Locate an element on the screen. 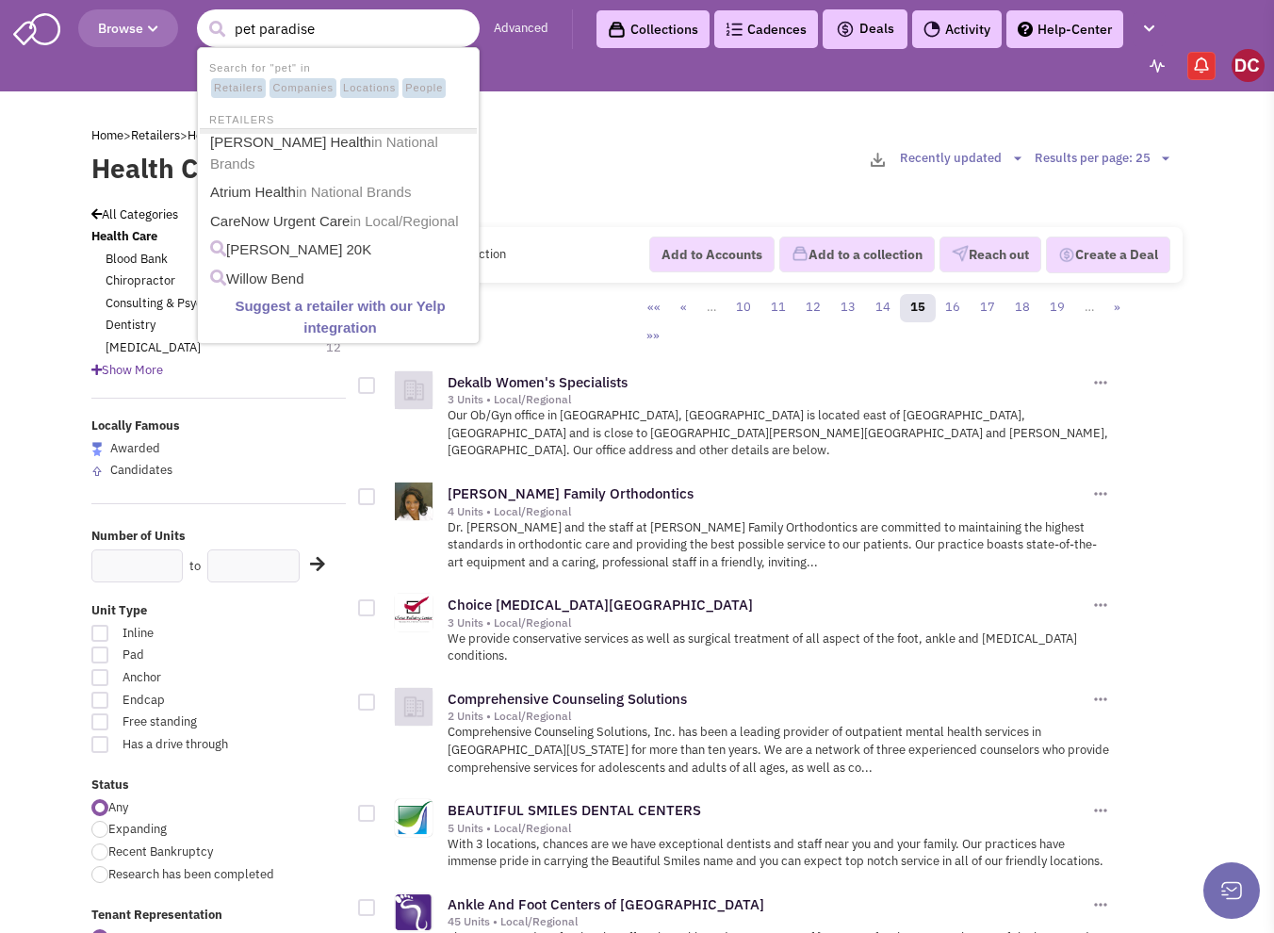  img: icon-deals.svg is located at coordinates (845, 29).